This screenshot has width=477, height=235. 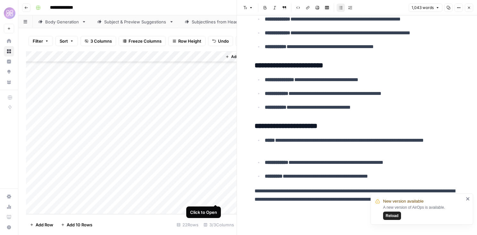 What do you see at coordinates (403, 201) in the screenshot?
I see `span: New version available` at bounding box center [403, 201].